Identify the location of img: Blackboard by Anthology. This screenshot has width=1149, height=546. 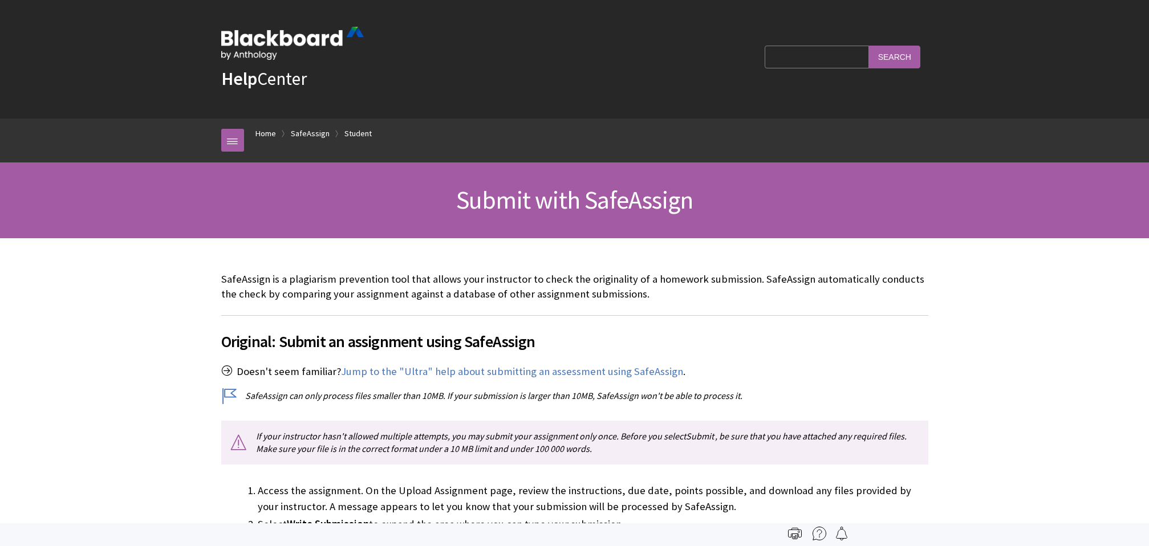
(292, 43).